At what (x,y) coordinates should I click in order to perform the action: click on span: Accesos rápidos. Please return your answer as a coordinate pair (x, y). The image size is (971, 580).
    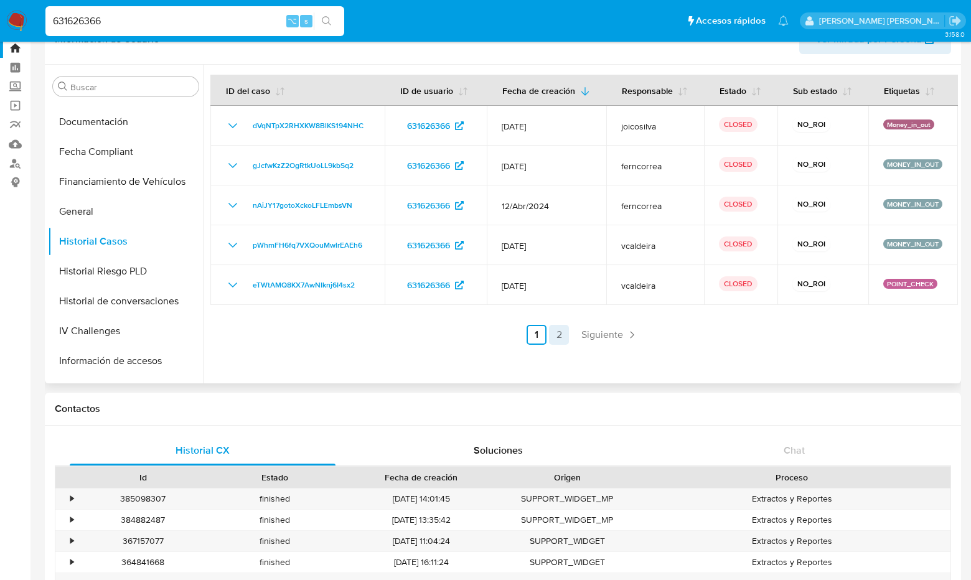
    Looking at the image, I should click on (731, 21).